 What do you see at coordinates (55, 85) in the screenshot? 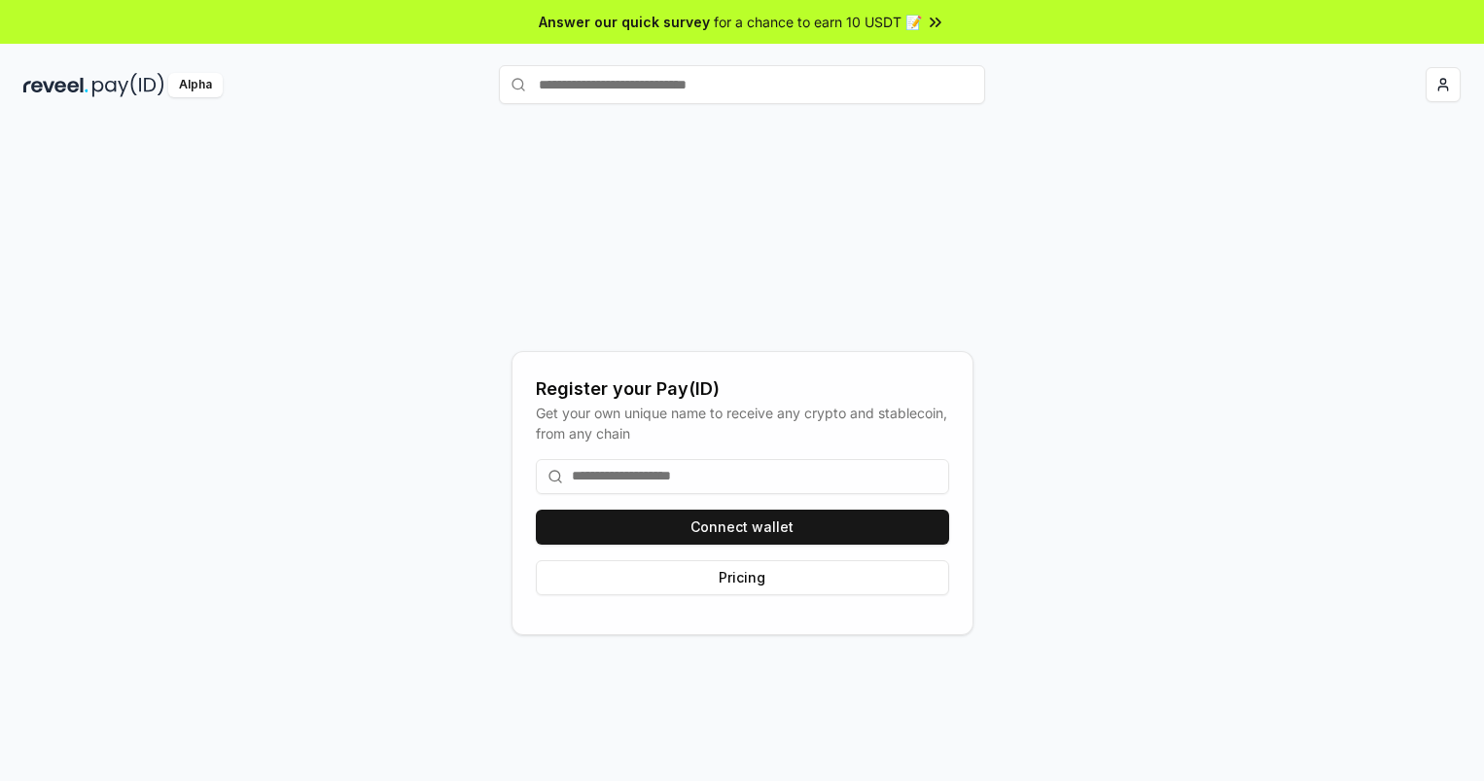
I see `img: reveel_dark` at bounding box center [55, 85].